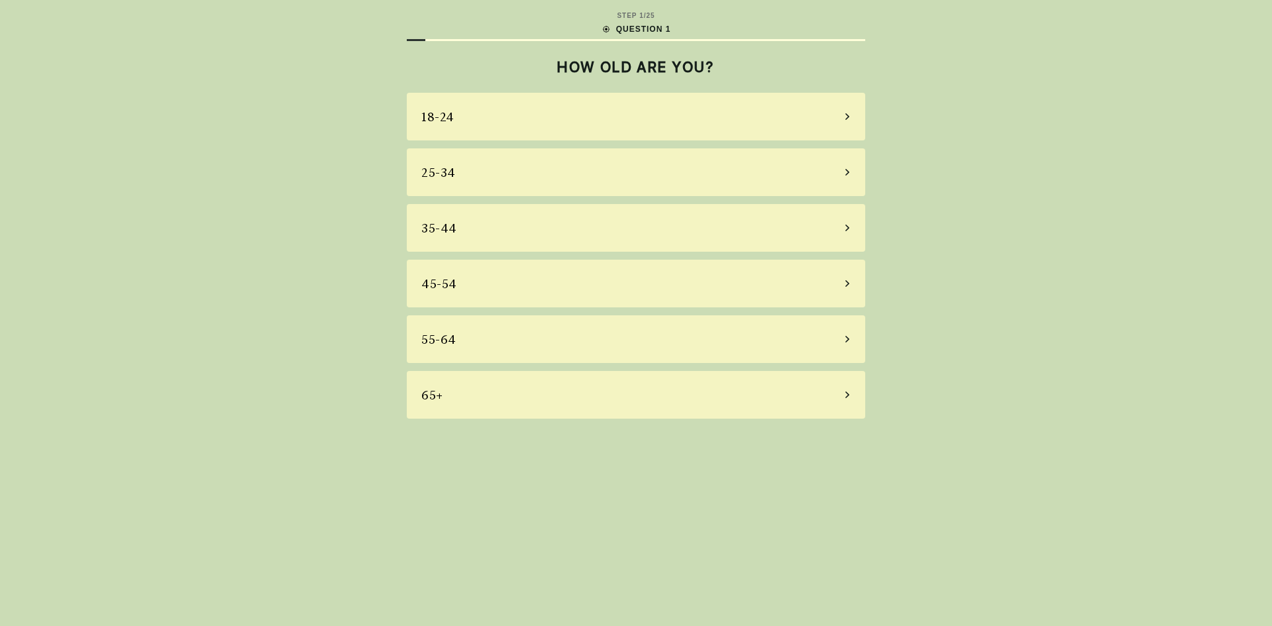 The image size is (1272, 626). What do you see at coordinates (439, 284) in the screenshot?
I see `div: 45-54` at bounding box center [439, 284].